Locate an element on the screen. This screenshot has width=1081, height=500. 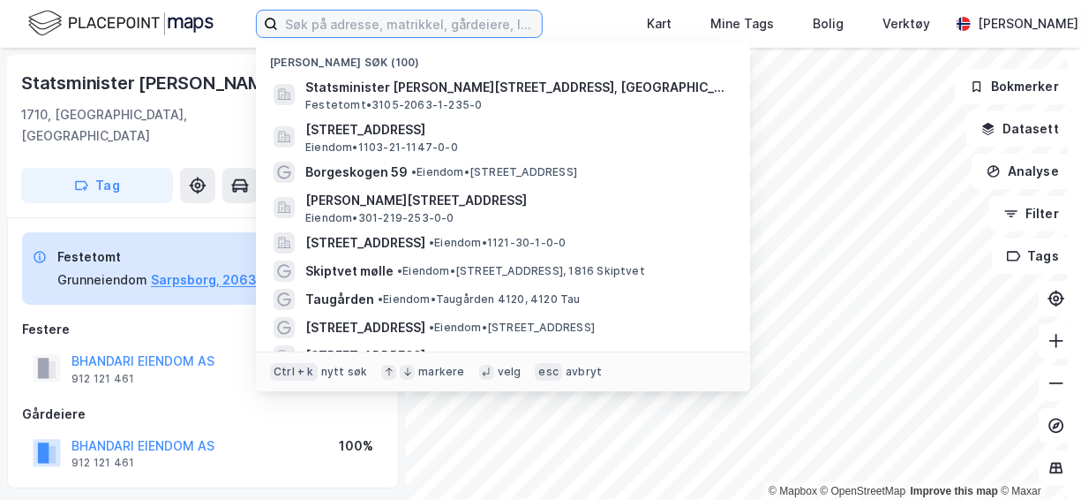
a: Mapbox is located at coordinates (793, 491).